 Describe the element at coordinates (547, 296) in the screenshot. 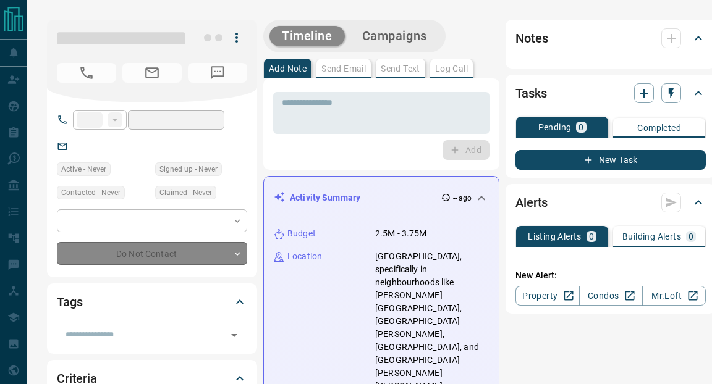

I see `a: Property` at that location.